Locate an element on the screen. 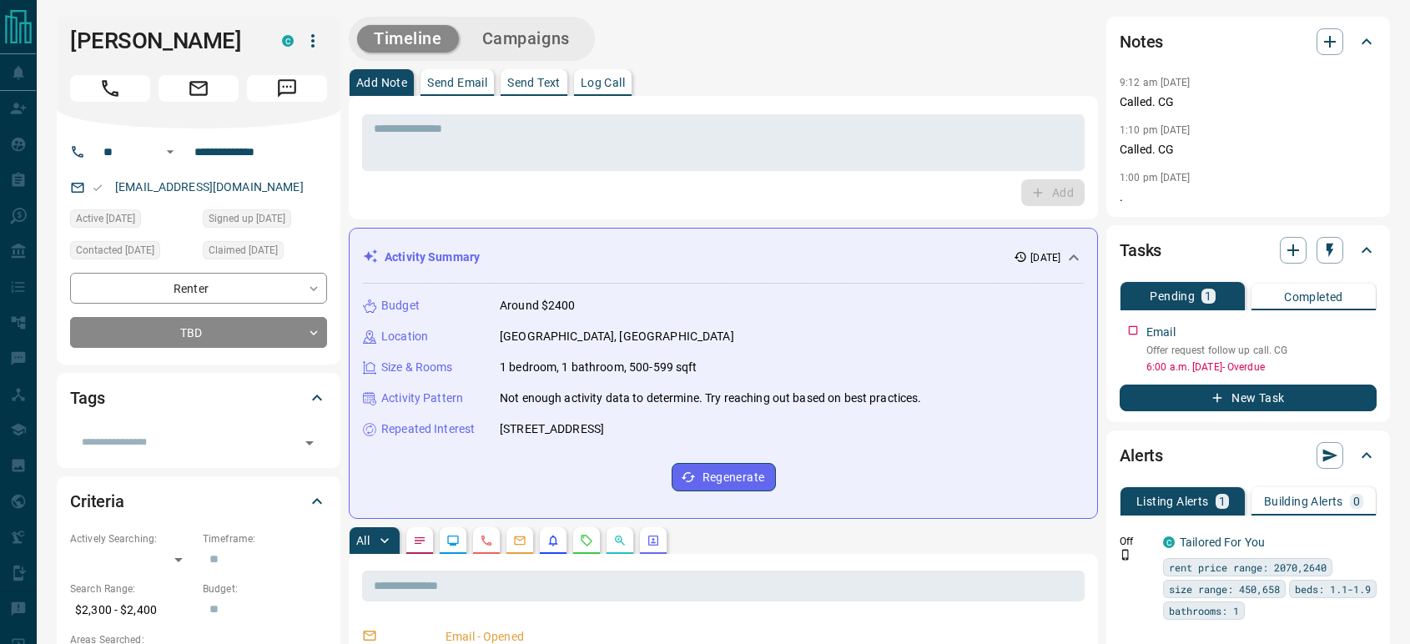  button: Timeline is located at coordinates (408, 38).